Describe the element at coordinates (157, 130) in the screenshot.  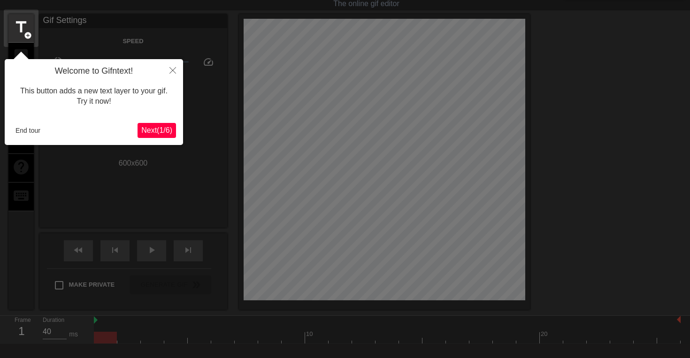
I see `button: Next` at that location.